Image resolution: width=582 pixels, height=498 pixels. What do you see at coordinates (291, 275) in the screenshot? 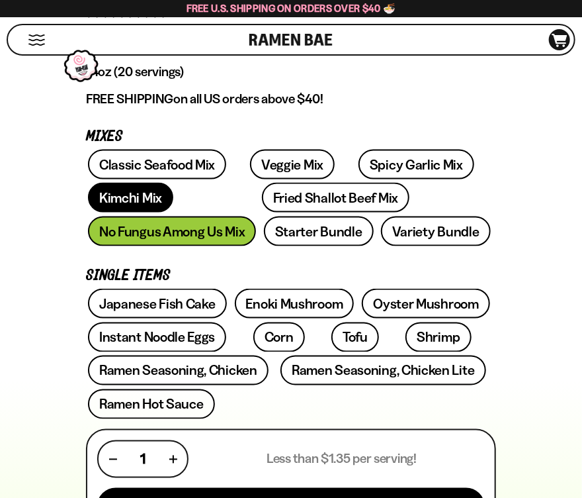
I see `p: Single Items` at bounding box center [291, 275].